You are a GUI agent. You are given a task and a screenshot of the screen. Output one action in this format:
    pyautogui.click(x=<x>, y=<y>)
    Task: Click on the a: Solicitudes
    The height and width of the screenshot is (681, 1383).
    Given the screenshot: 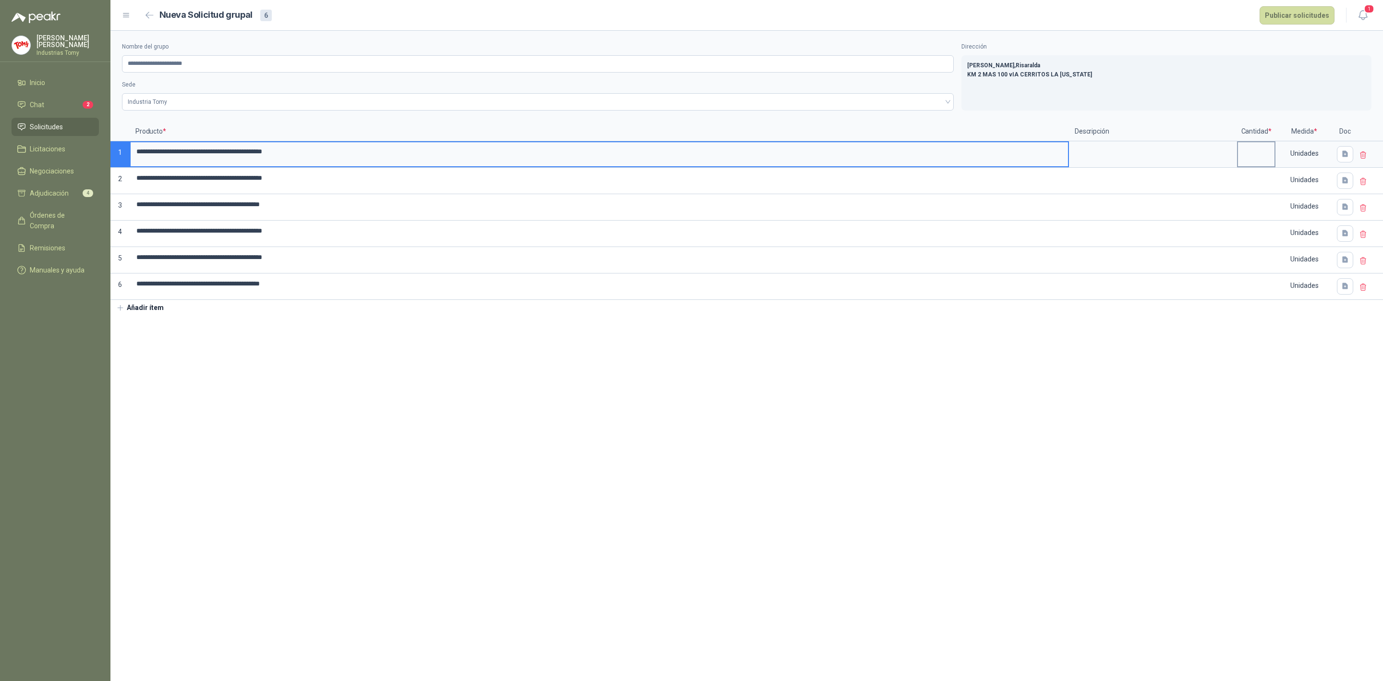 What is the action you would take?
    pyautogui.click(x=55, y=127)
    